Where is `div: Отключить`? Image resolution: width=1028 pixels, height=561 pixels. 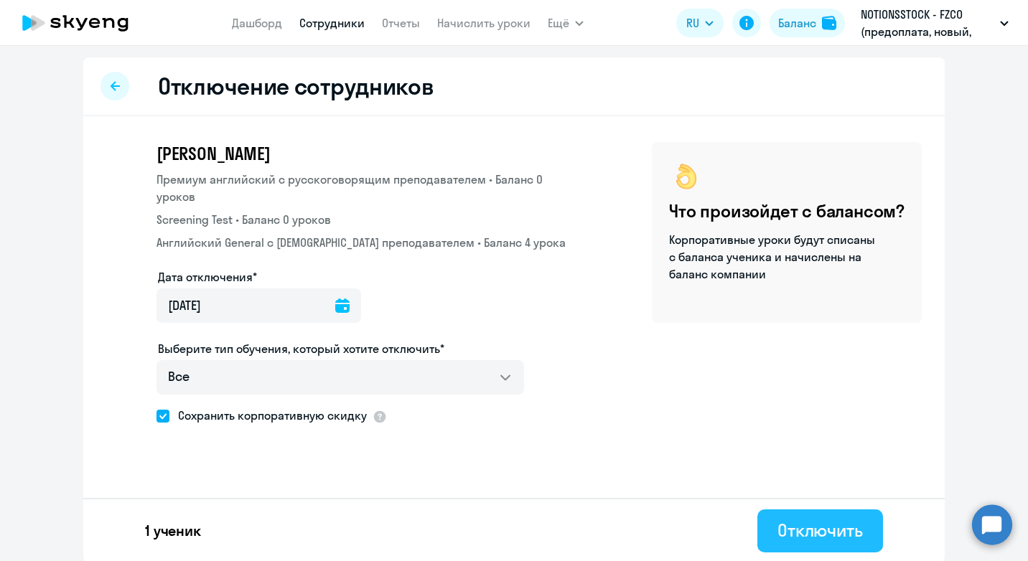 div: Отключить is located at coordinates (819, 530).